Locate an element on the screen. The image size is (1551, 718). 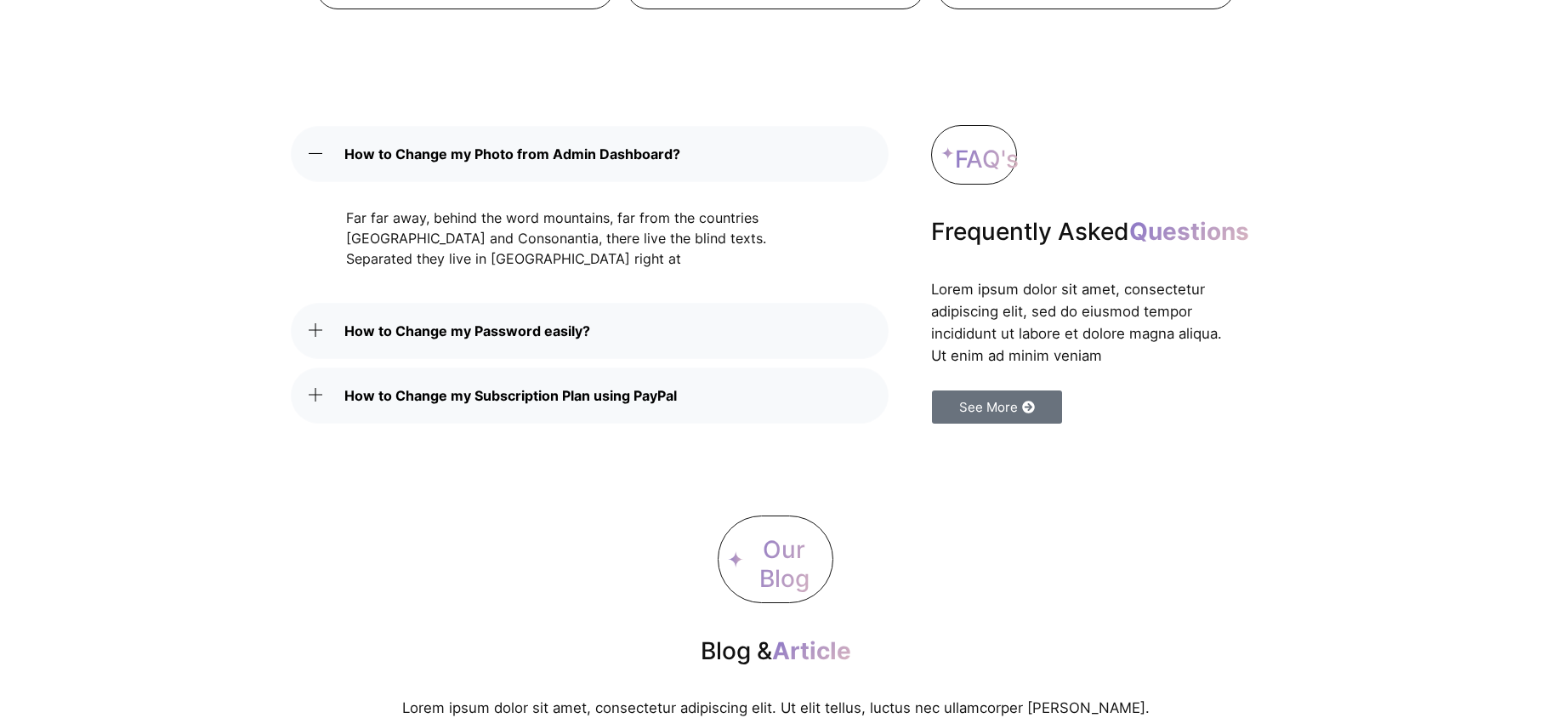
span: How to Change my Password easily? is located at coordinates (471, 331).